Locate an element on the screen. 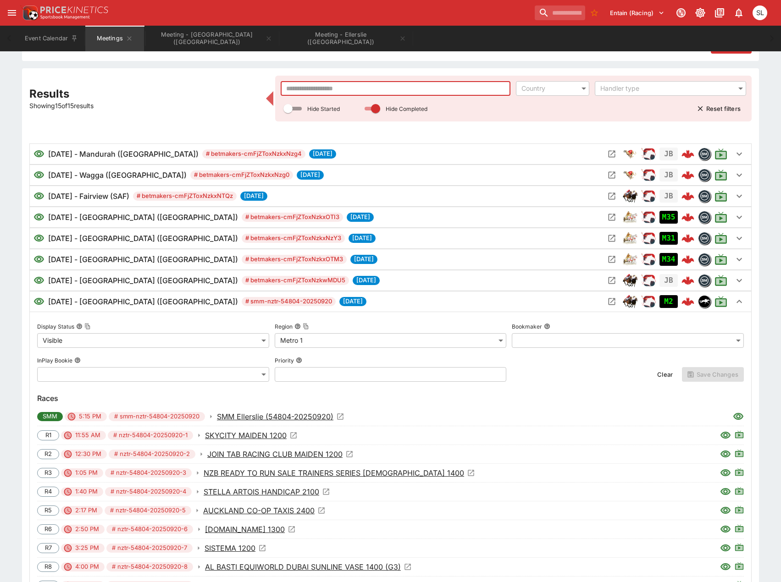  img: nztr.png is located at coordinates (704, 302).